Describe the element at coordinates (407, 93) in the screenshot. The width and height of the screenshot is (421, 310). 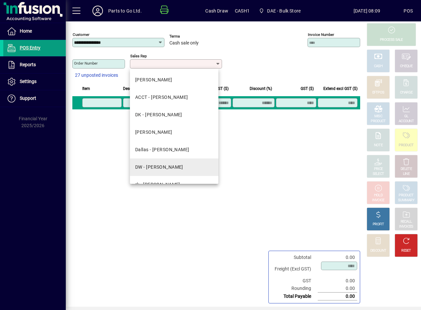
I see `div: CHARGE` at that location.